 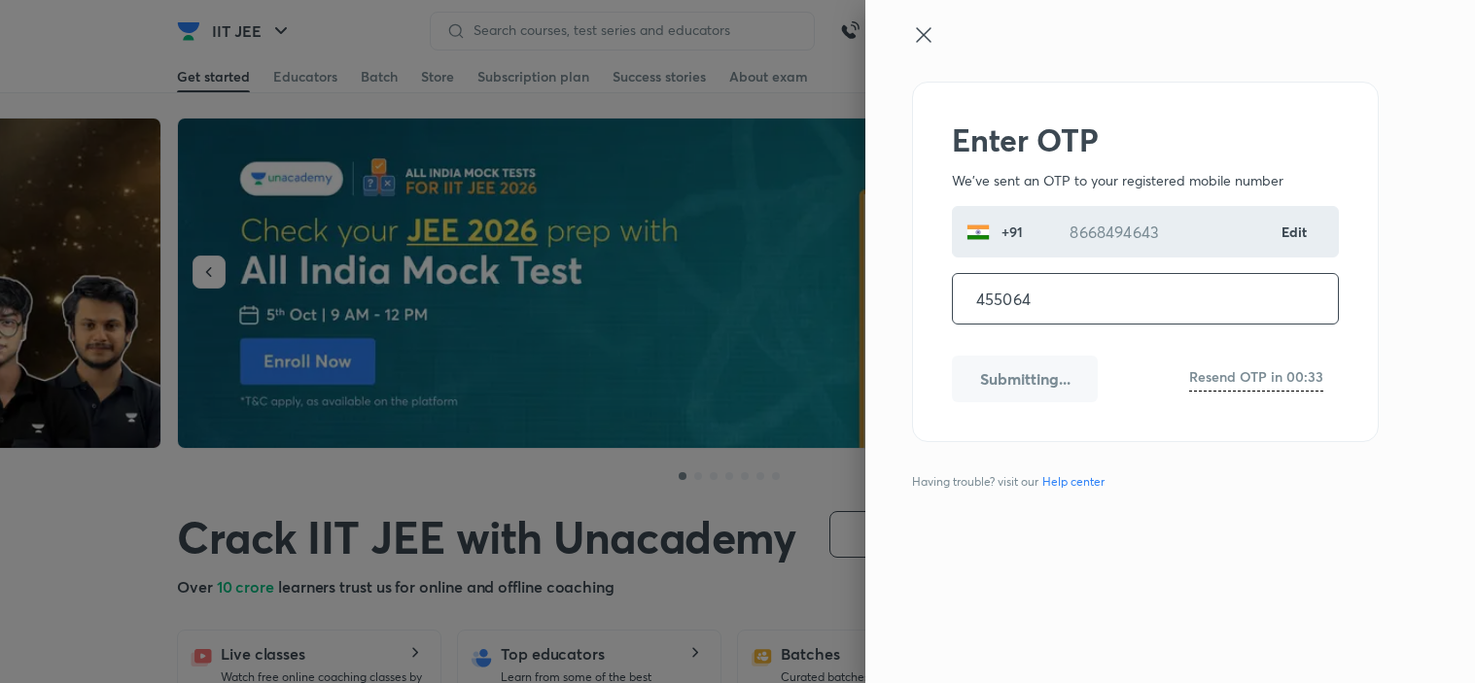 I want to click on p: Help center, so click(x=1073, y=482).